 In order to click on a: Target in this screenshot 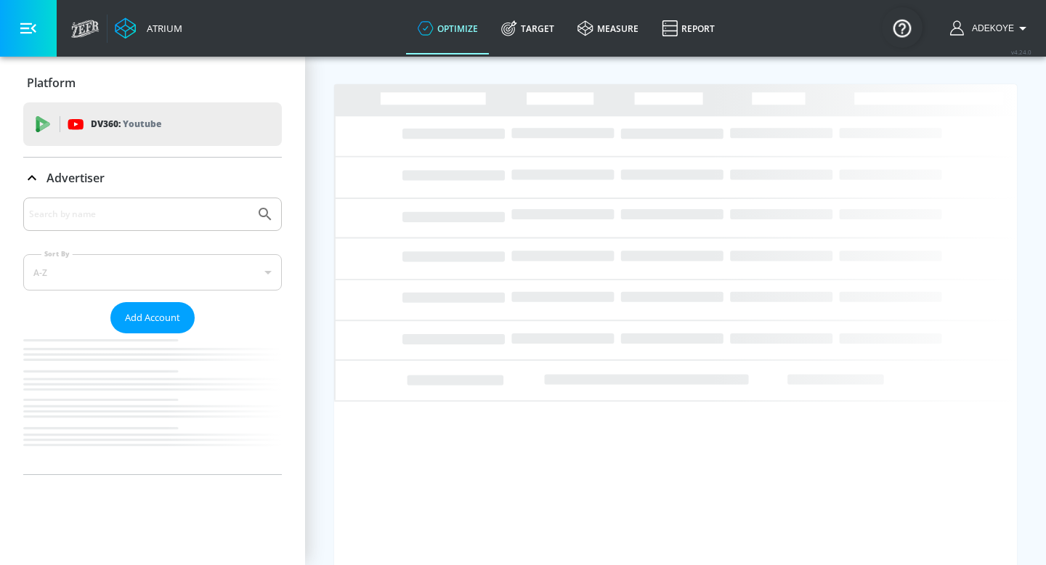, I will do `click(527, 28)`.